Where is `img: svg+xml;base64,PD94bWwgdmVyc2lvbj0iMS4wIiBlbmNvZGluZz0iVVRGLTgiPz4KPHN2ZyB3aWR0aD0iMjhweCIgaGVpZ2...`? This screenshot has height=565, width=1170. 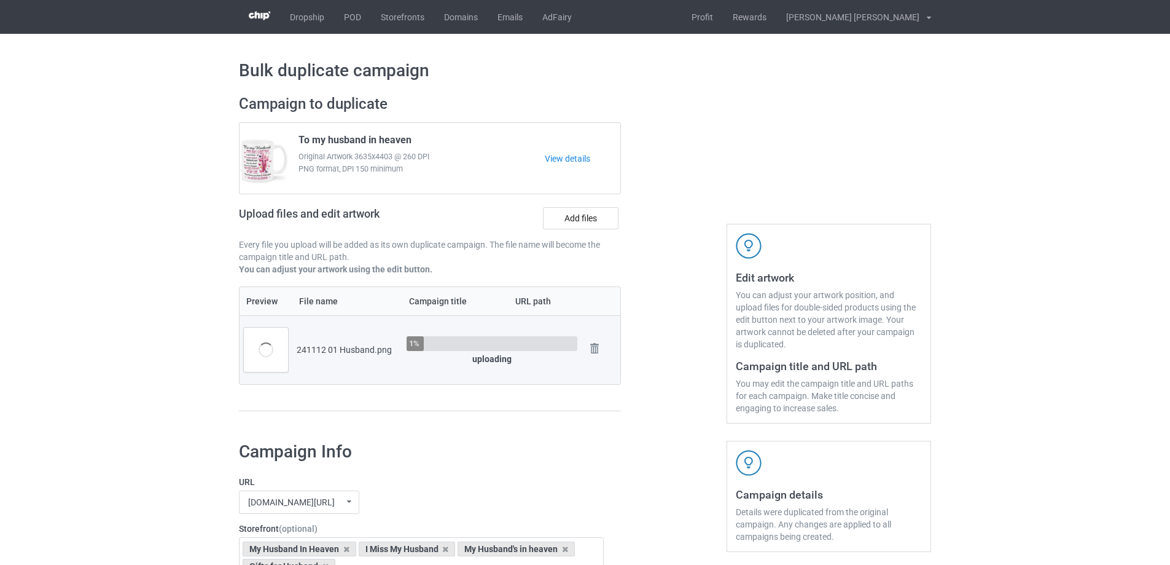 img: svg+xml;base64,PD94bWwgdmVyc2lvbj0iMS4wIiBlbmNvZGluZz0iVVRGLTgiPz4KPHN2ZyB3aWR0aD0iMjhweCIgaGVpZ2... is located at coordinates (595, 348).